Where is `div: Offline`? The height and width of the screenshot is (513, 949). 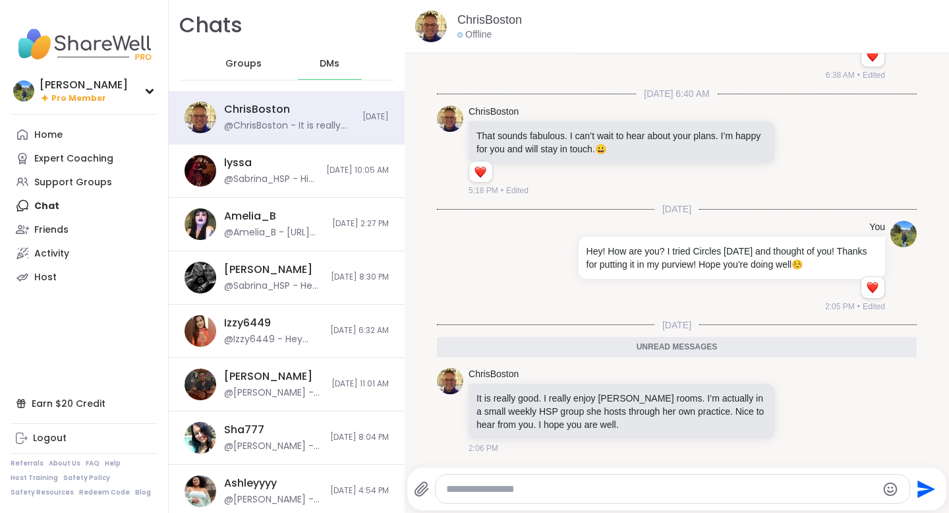
div: Offline is located at coordinates (474, 35).